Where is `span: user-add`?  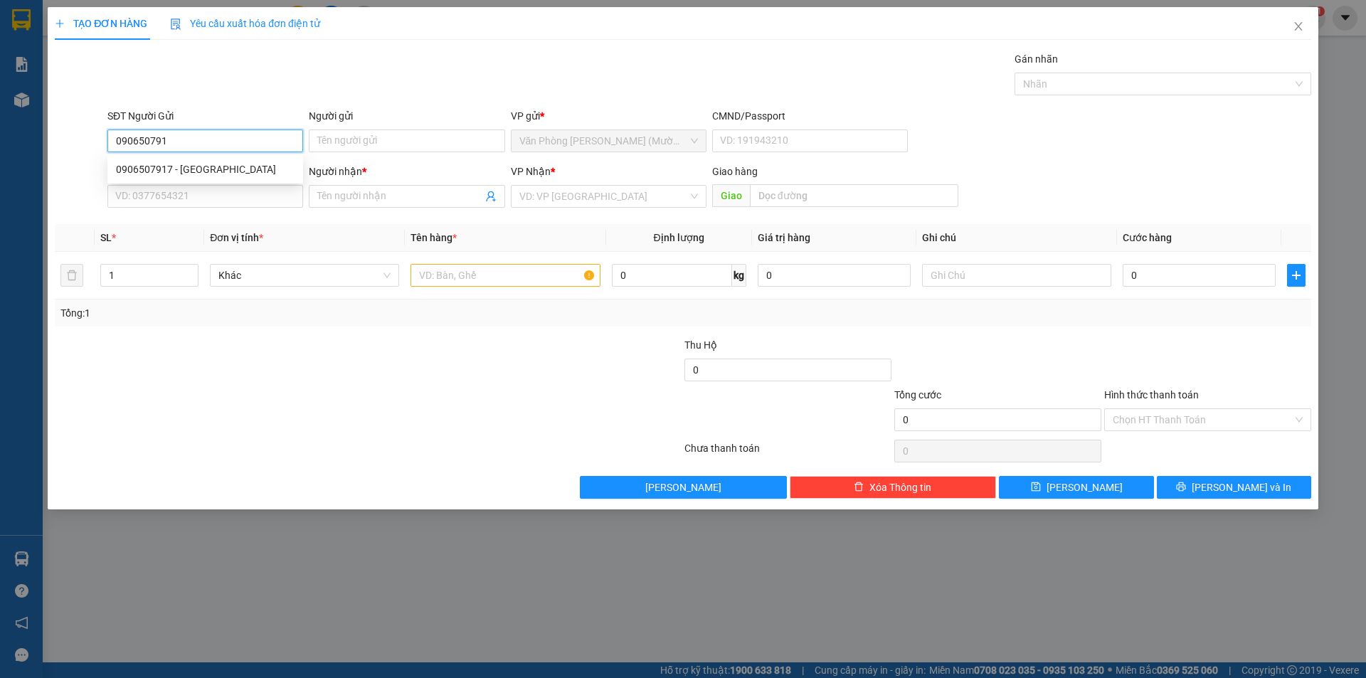 span: user-add is located at coordinates (491, 196).